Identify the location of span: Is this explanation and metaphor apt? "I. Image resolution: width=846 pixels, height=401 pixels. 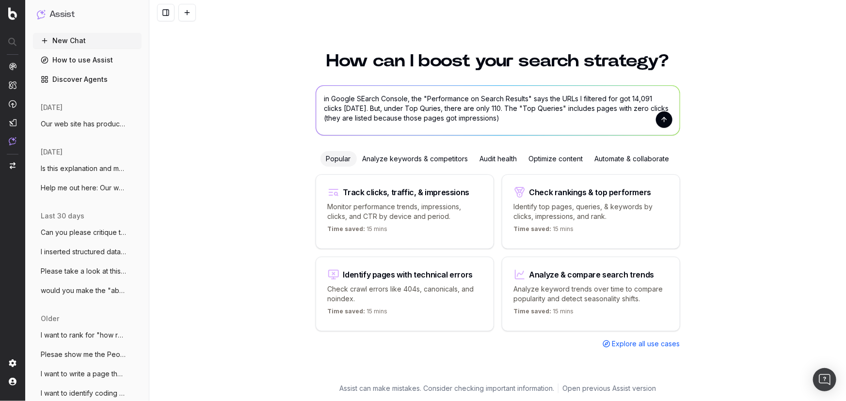
(83, 169).